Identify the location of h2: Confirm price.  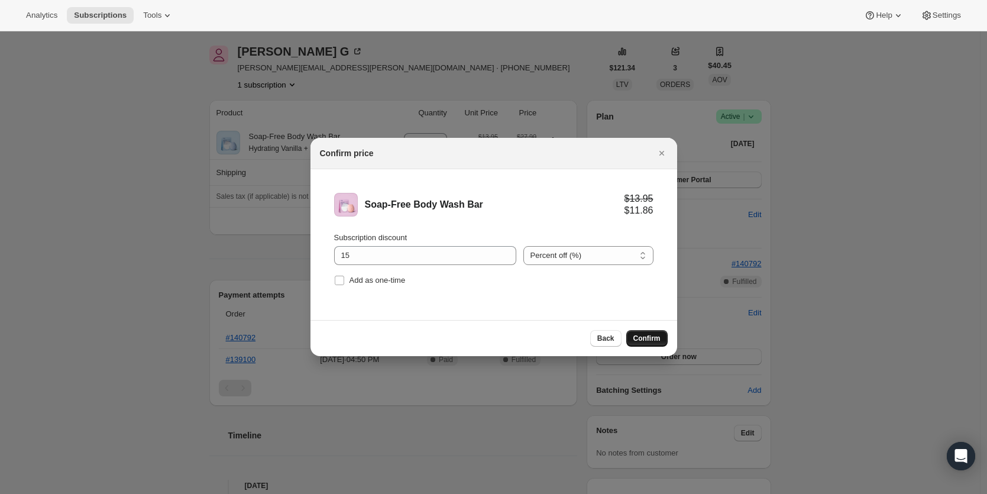
(346, 153).